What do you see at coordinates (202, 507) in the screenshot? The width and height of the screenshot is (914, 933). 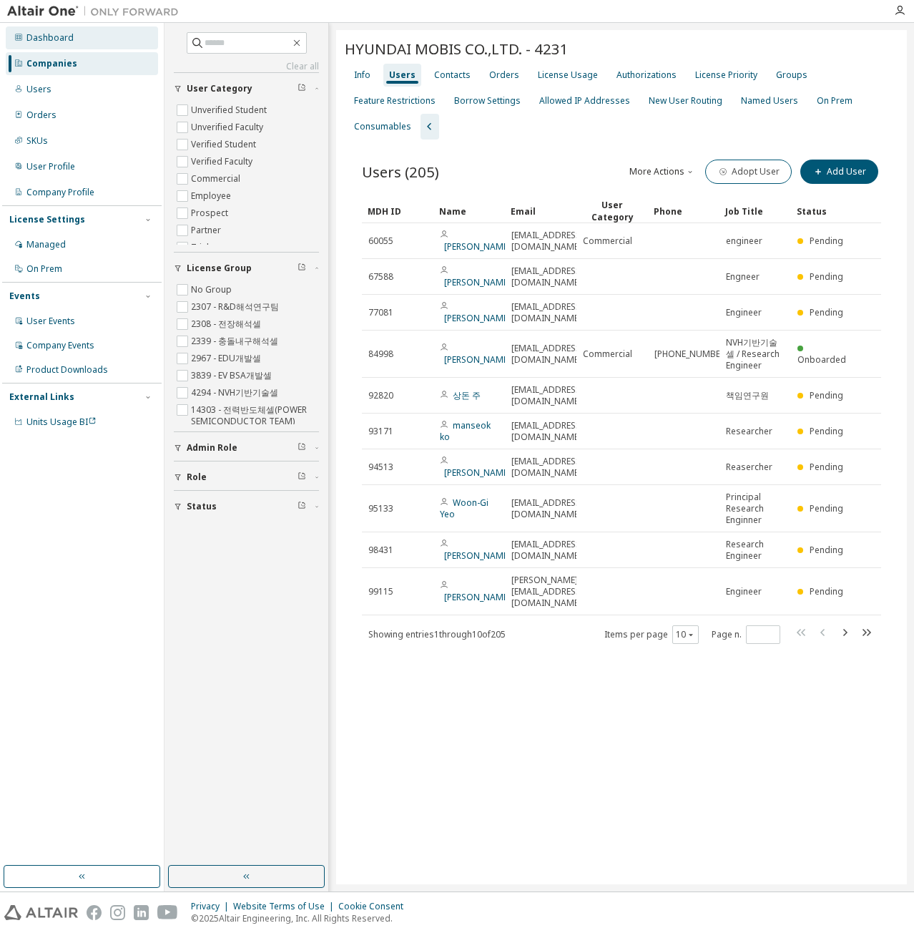 I see `span: Status` at bounding box center [202, 507].